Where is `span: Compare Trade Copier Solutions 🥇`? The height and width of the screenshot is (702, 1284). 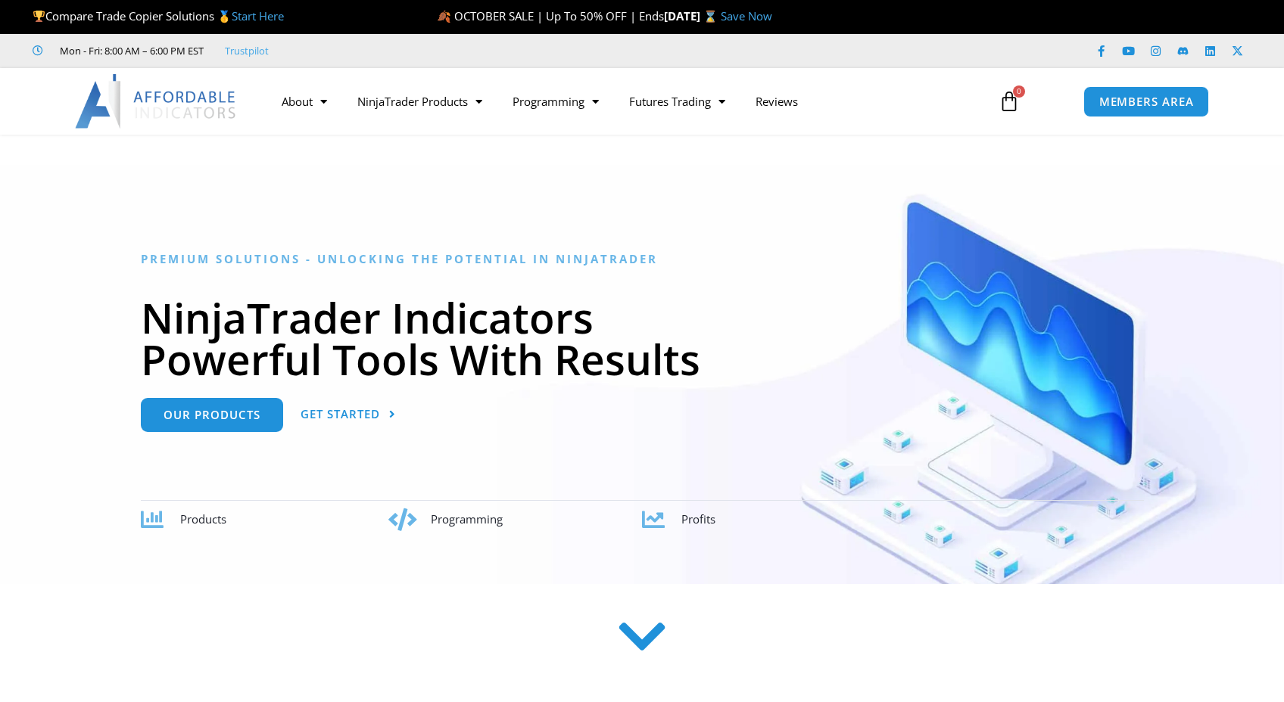
span: Compare Trade Copier Solutions 🥇 is located at coordinates (158, 16).